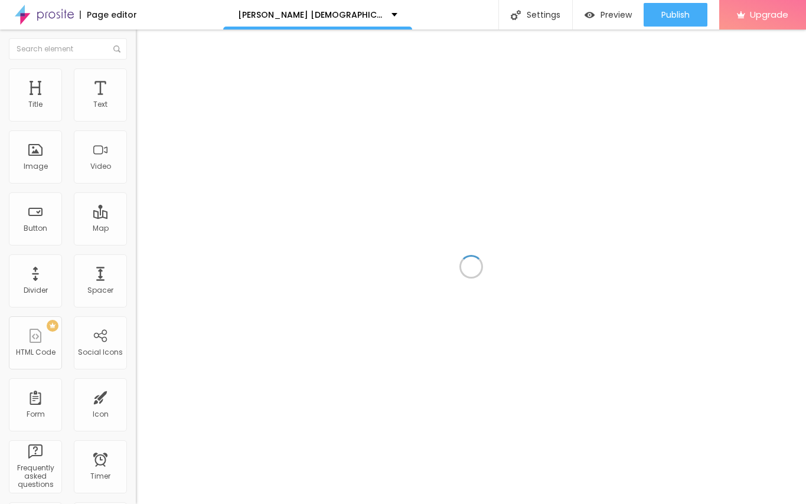 This screenshot has height=504, width=806. I want to click on div: HTML Code, so click(35, 353).